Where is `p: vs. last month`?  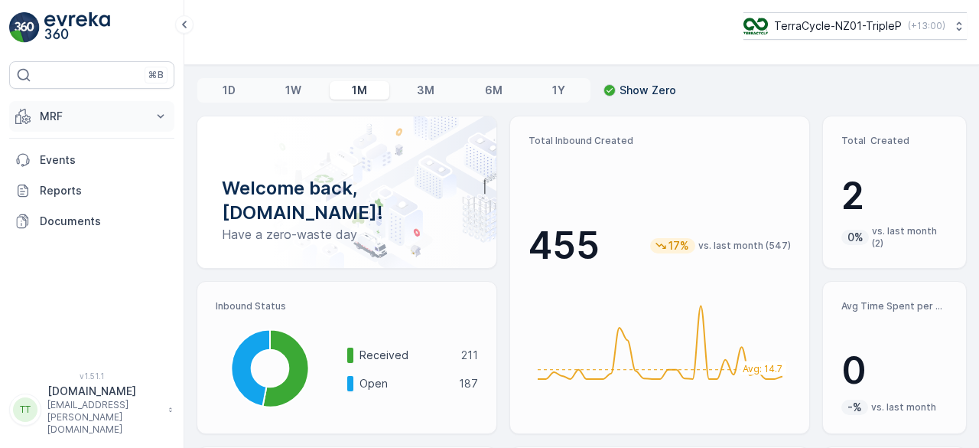 p: vs. last month is located at coordinates (904, 407).